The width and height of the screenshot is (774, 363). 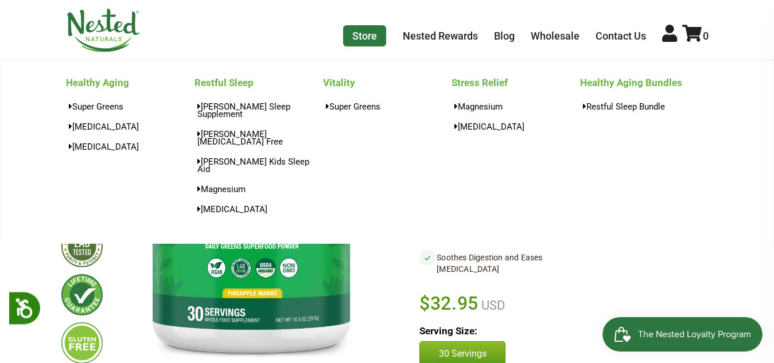 I want to click on span: 0, so click(x=706, y=36).